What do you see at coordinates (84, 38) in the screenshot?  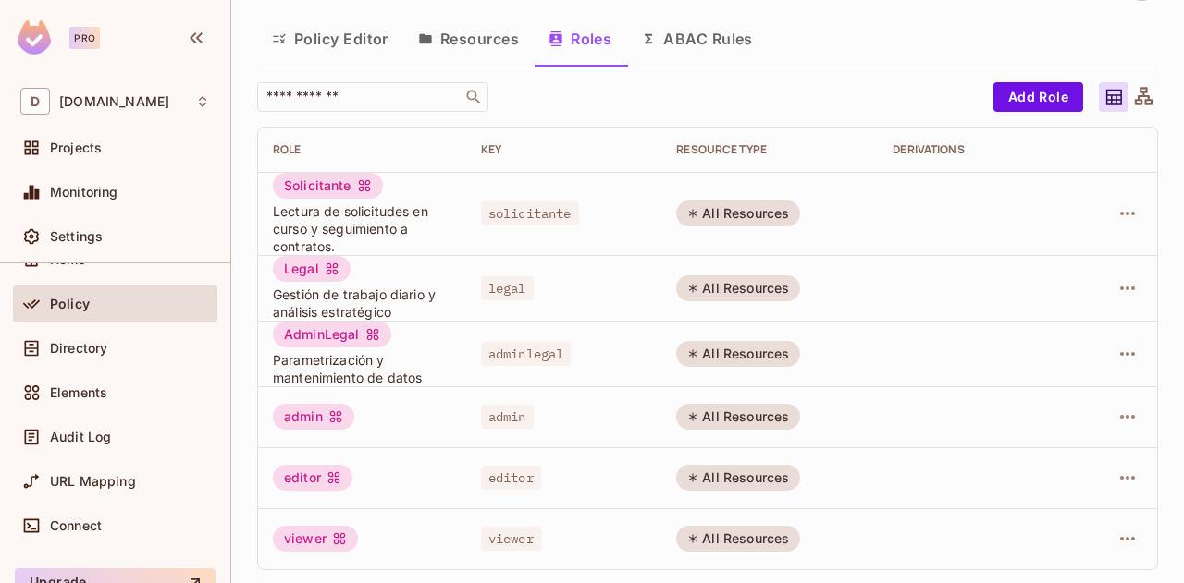 I see `div: Pro` at bounding box center [84, 38].